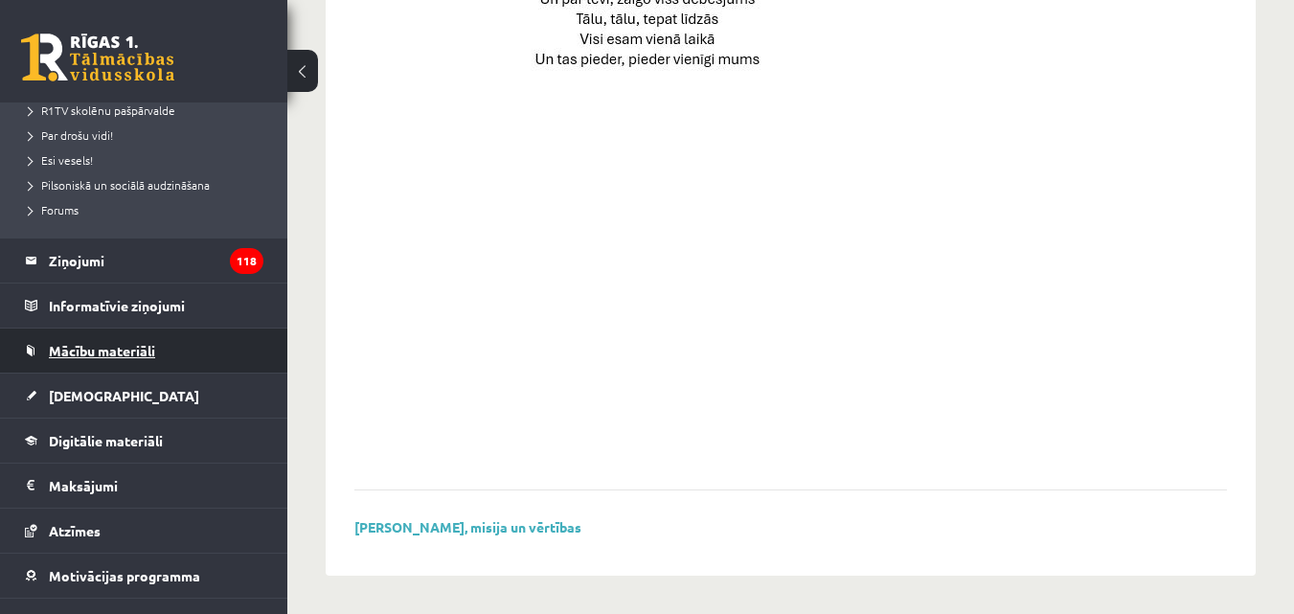 Image resolution: width=1294 pixels, height=614 pixels. Describe the element at coordinates (105, 441) in the screenshot. I see `span: Digitālie materiāli` at that location.